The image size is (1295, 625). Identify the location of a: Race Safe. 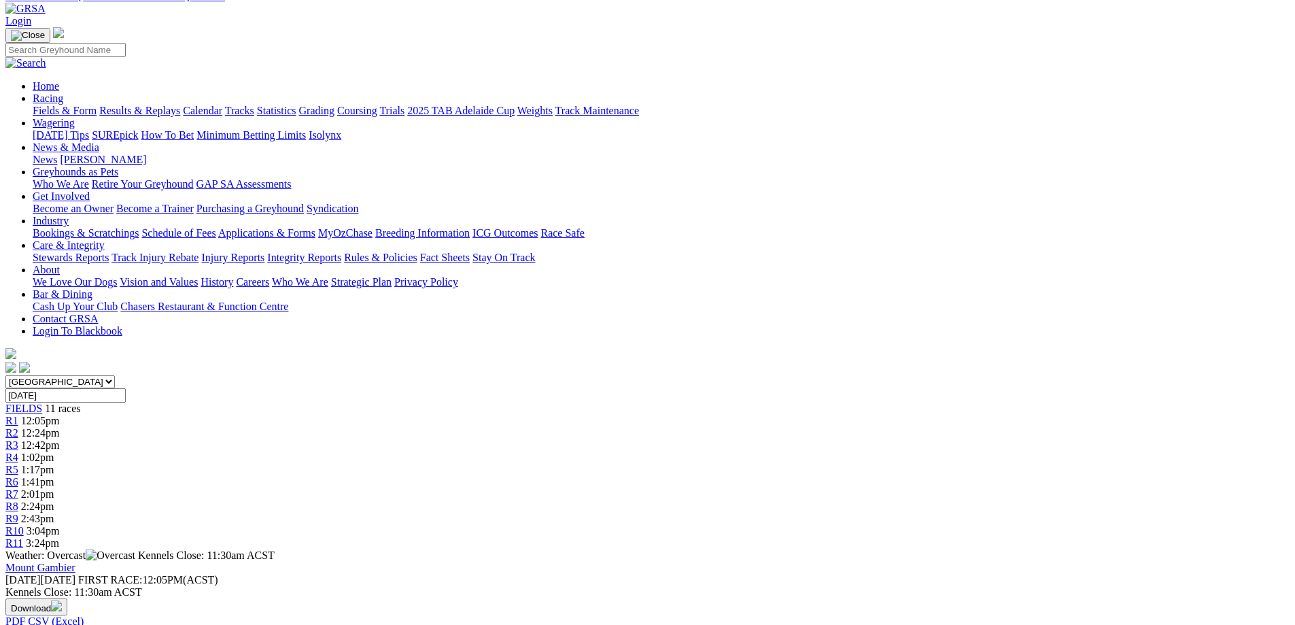
(562, 233).